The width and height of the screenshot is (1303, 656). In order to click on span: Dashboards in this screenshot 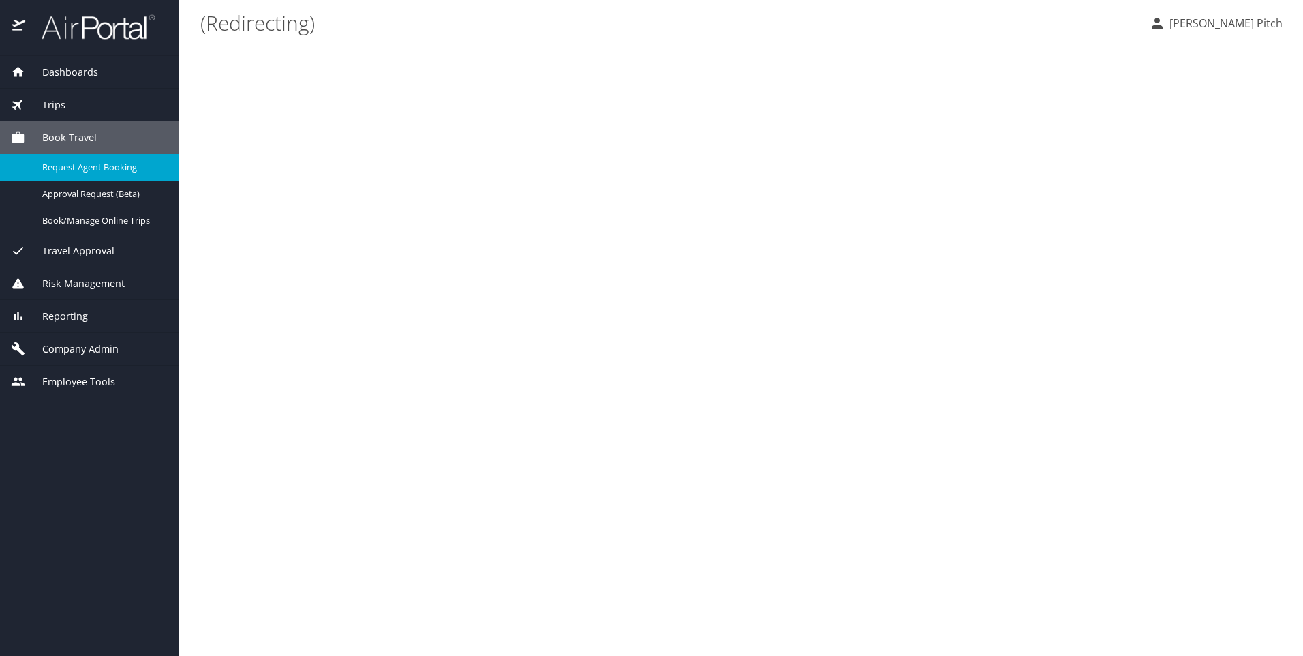, I will do `click(61, 72)`.